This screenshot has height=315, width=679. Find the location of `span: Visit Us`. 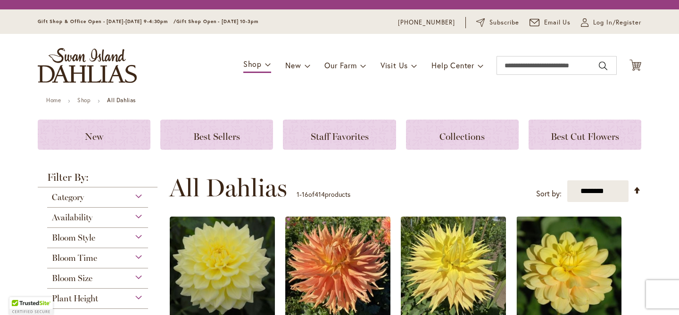

span: Visit Us is located at coordinates (394, 65).